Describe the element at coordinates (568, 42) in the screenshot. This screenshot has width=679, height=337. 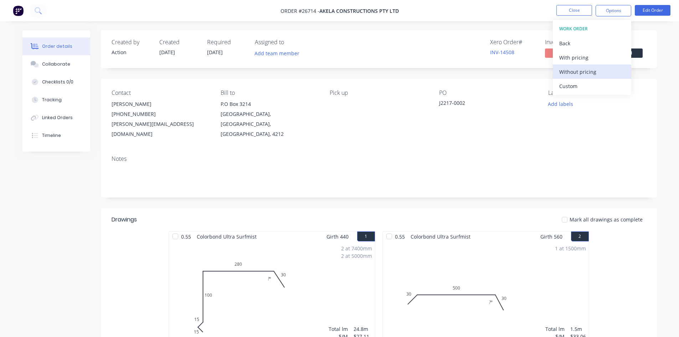
I see `div: Invoiced` at that location.